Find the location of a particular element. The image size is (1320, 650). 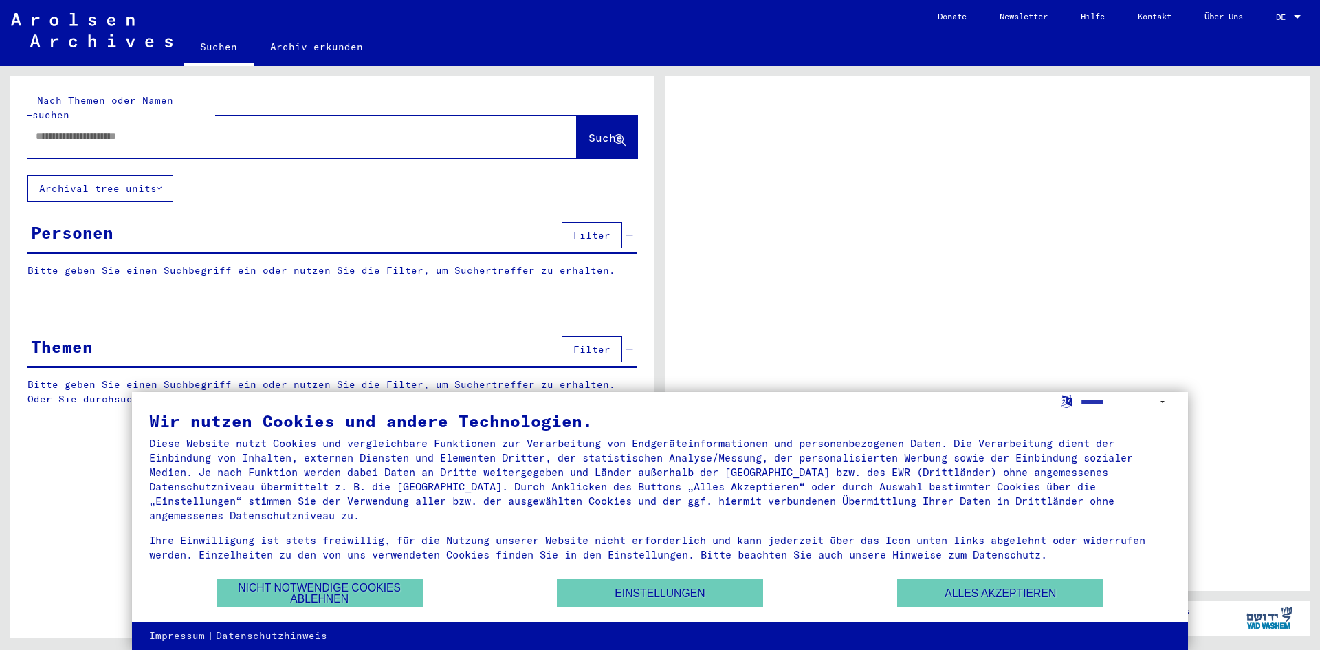

select: Sprache auswählen is located at coordinates (1126, 402).